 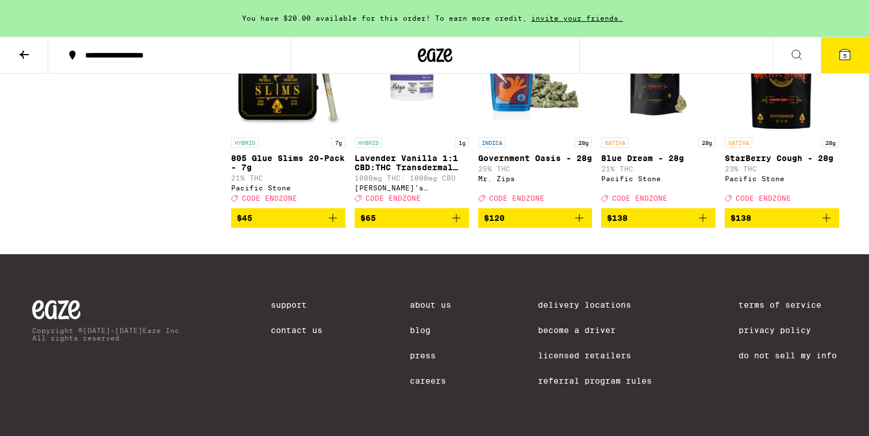 What do you see at coordinates (494, 218) in the screenshot?
I see `span: $120` at bounding box center [494, 218].